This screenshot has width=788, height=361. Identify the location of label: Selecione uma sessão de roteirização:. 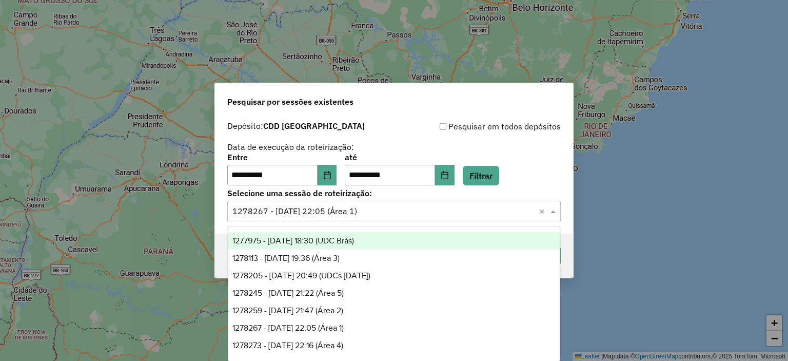
(394, 193).